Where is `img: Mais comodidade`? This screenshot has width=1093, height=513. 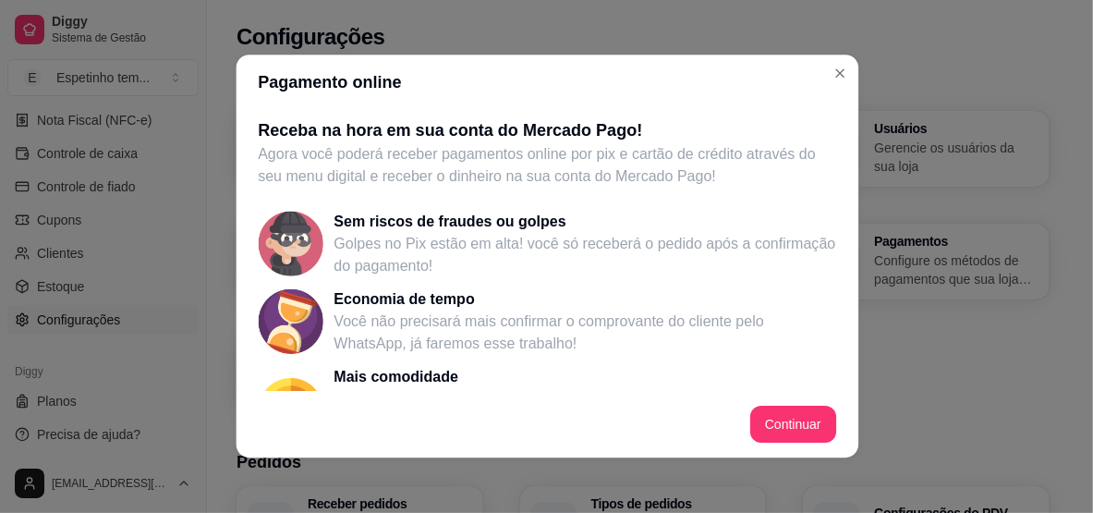 img: Mais comodidade is located at coordinates (290, 410).